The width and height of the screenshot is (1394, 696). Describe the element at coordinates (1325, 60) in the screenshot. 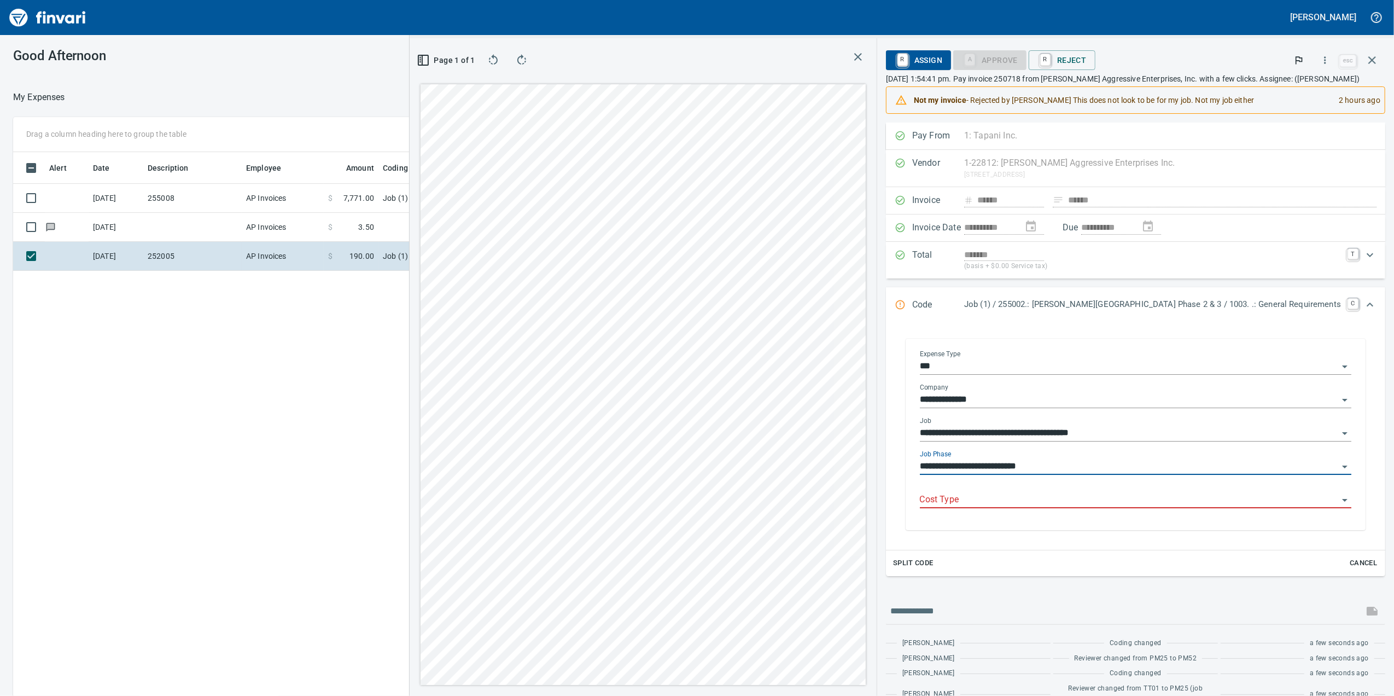

I see `button: More` at that location.